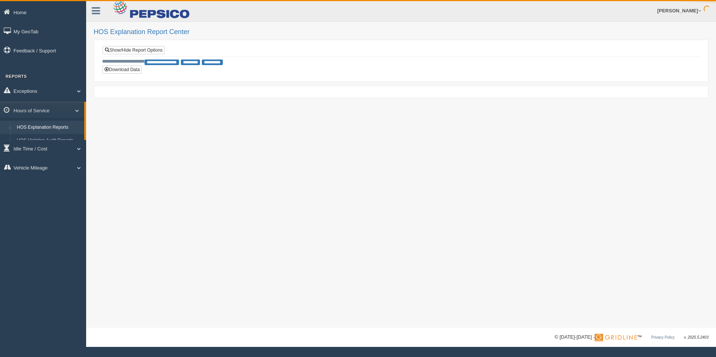 This screenshot has height=357, width=716. Describe the element at coordinates (122, 70) in the screenshot. I see `button: Download Data` at that location.